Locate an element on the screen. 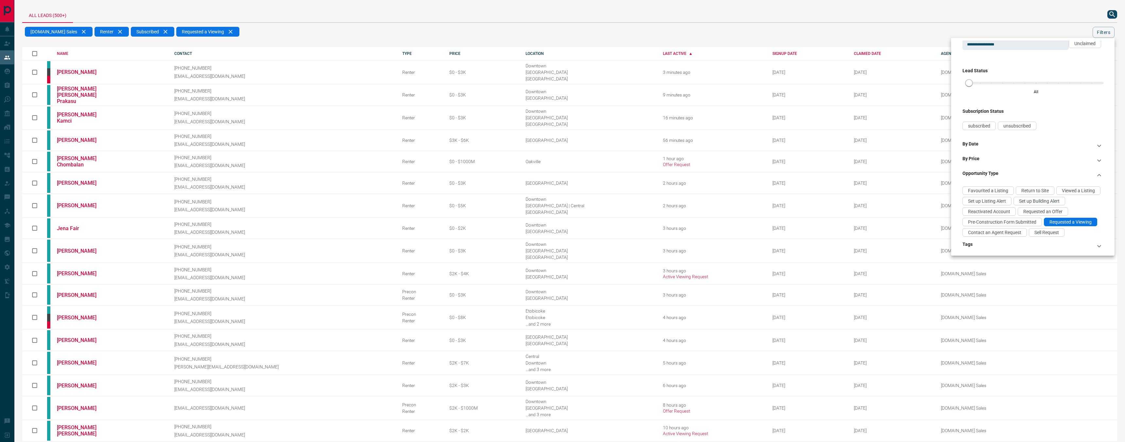 The width and height of the screenshot is (1125, 442). h3: Subscription Status is located at coordinates (1033, 111).